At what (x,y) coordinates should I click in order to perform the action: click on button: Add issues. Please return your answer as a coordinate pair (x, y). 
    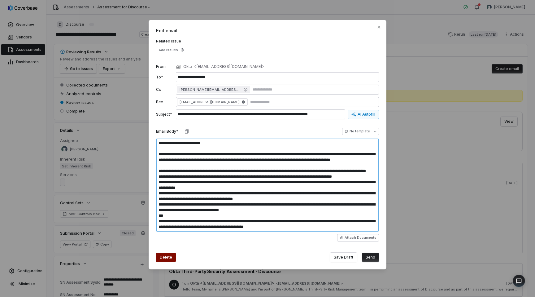
    Looking at the image, I should click on (171, 50).